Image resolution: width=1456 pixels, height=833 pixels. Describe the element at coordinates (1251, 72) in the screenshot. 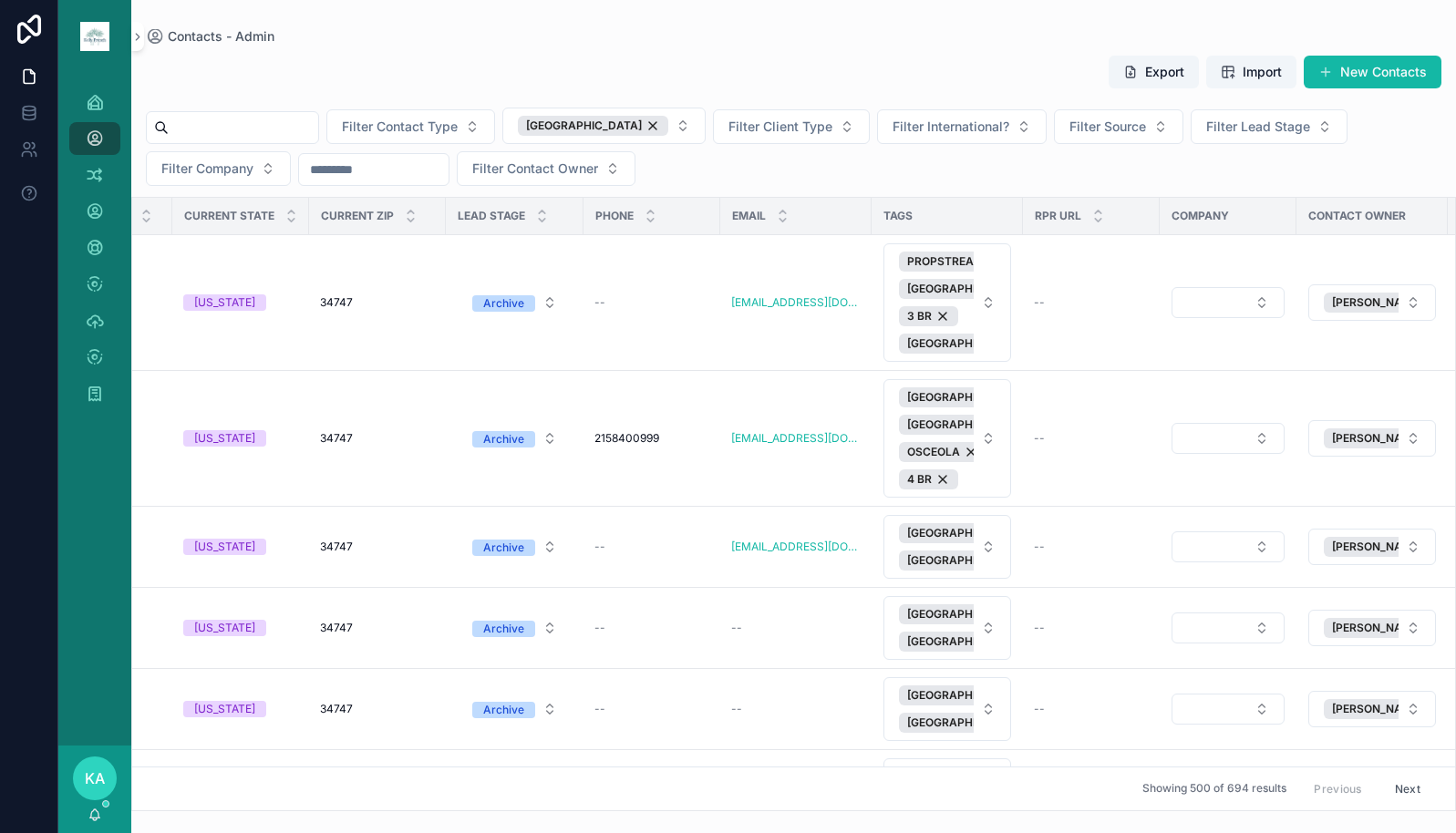

I see `button: Import` at that location.